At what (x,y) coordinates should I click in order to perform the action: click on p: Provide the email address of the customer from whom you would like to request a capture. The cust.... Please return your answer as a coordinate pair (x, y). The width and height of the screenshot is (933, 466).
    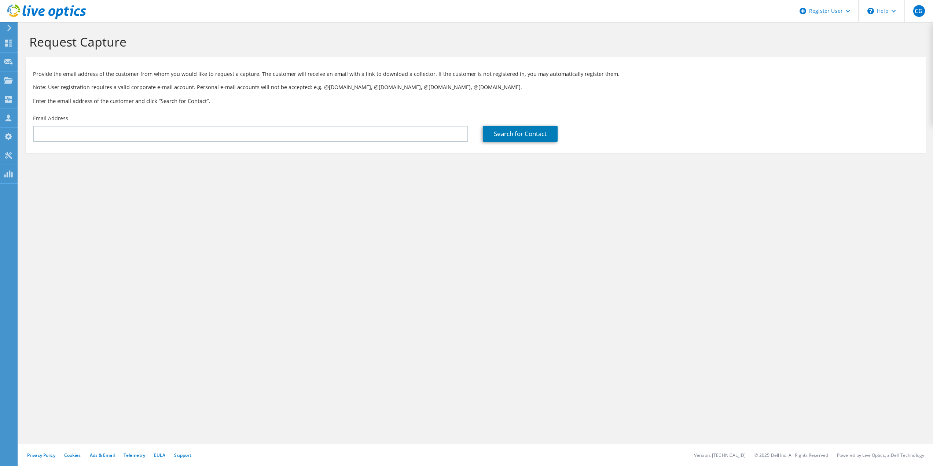
    Looking at the image, I should click on (475, 74).